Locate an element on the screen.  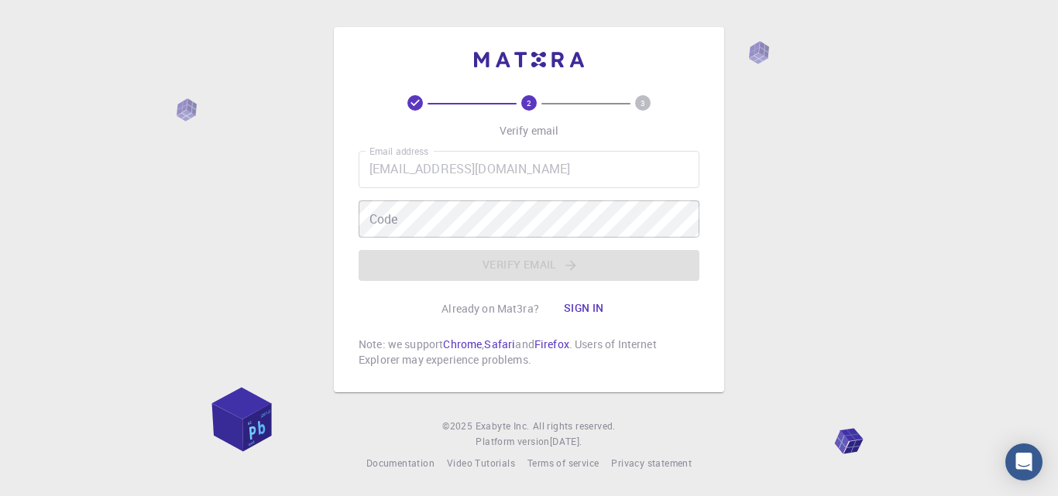
a: Firefox is located at coordinates (551, 344).